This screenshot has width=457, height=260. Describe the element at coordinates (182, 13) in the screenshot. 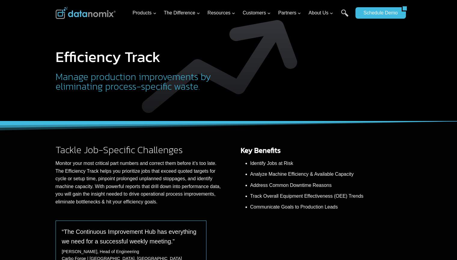

I see `span: The Difference` at that location.